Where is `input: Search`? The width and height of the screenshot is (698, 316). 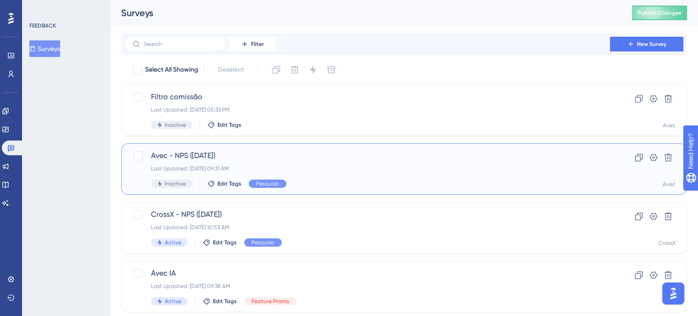 input: Search is located at coordinates (181, 44).